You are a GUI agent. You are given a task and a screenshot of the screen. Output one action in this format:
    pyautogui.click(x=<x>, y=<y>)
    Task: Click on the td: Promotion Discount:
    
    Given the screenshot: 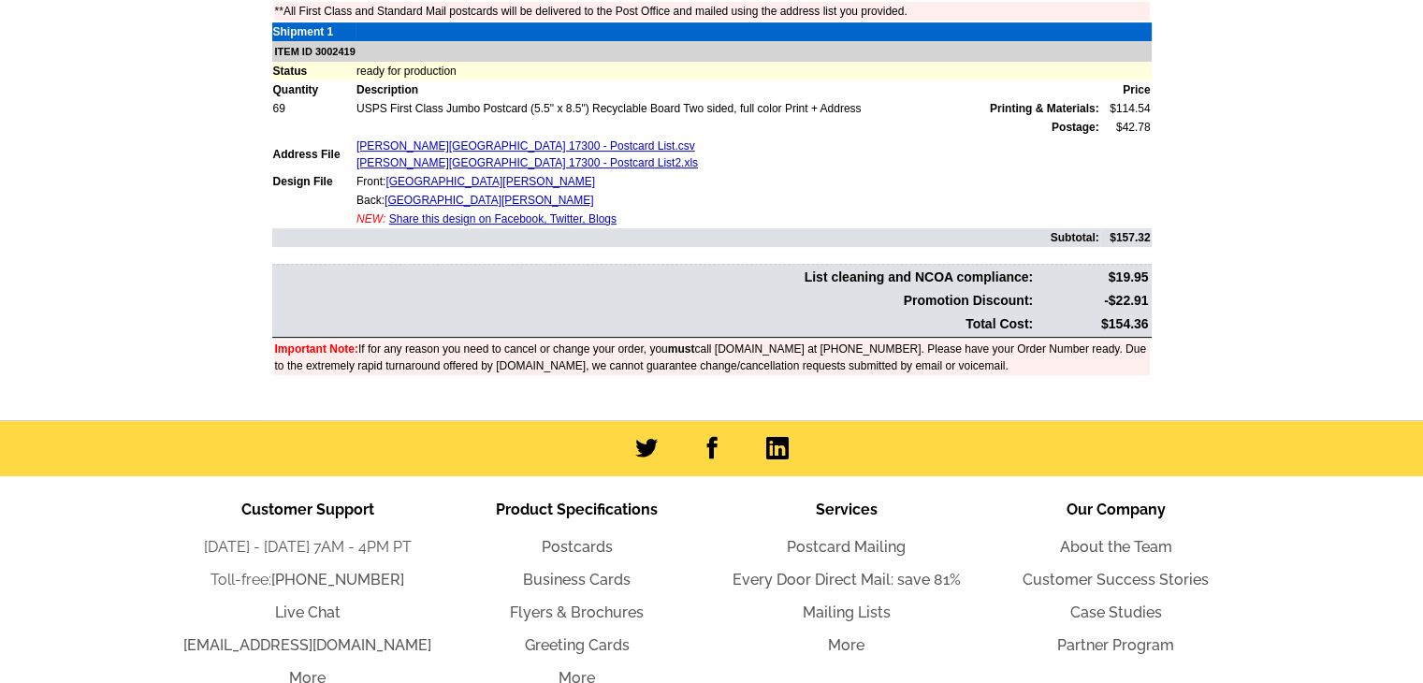 What is the action you would take?
    pyautogui.click(x=654, y=300)
    